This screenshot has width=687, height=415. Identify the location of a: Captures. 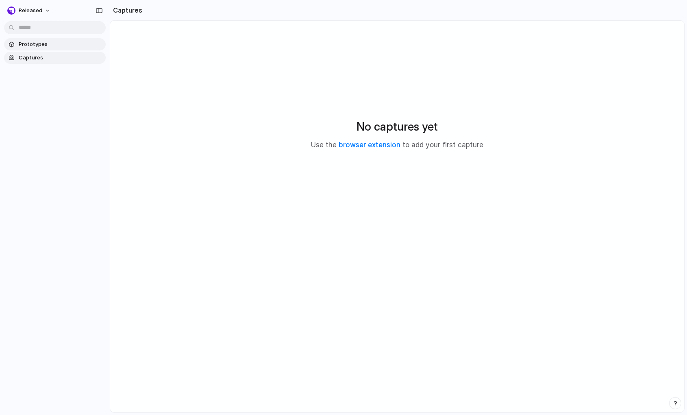
(55, 58).